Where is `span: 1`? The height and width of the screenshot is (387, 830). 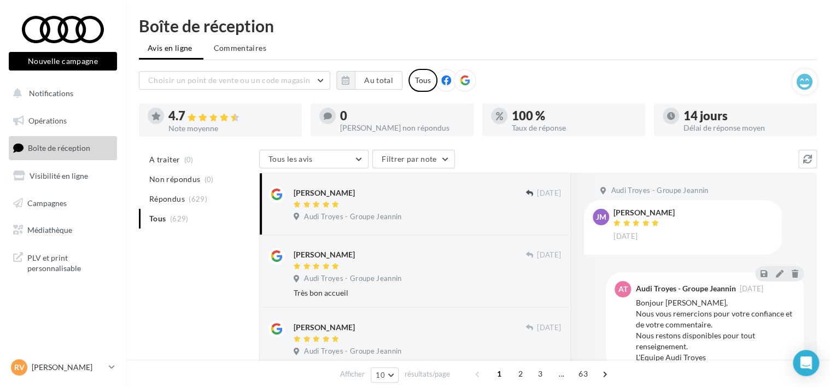 span: 1 is located at coordinates (499, 374).